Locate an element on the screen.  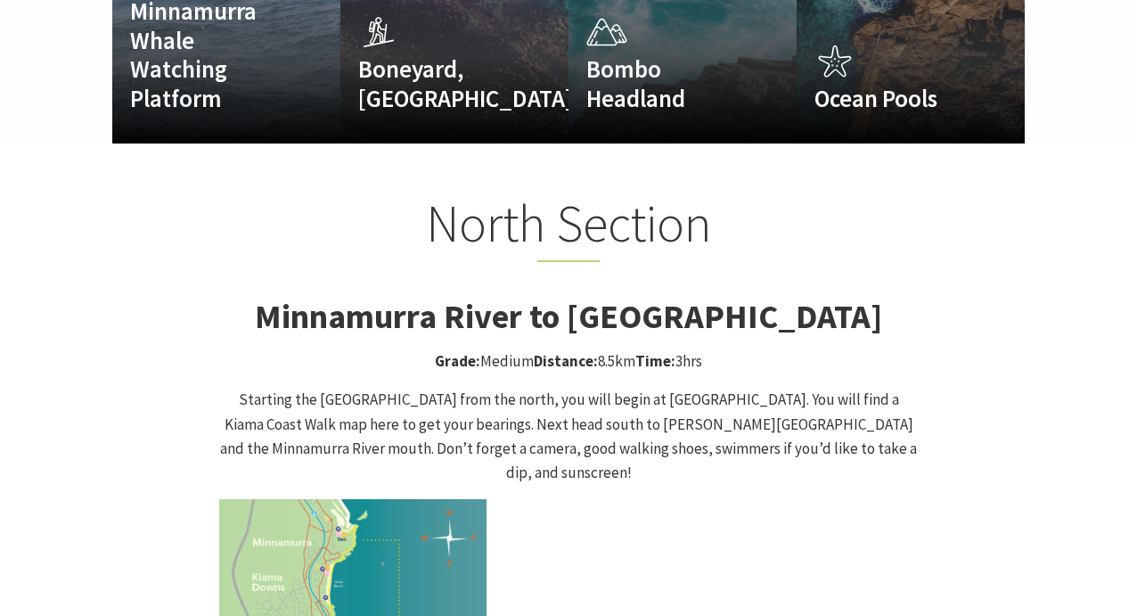
strong: Distance: is located at coordinates (566, 361).